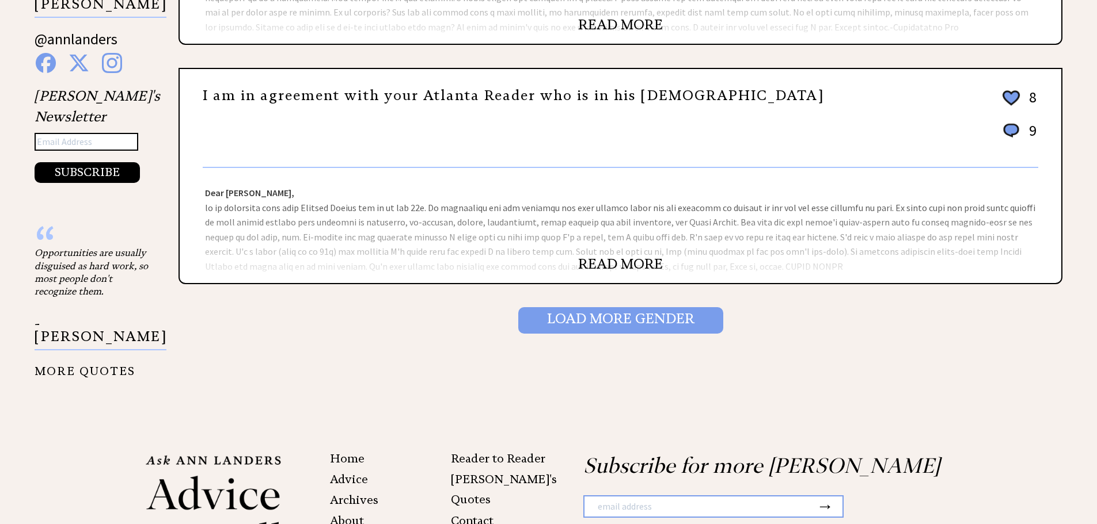  Describe the element at coordinates (354, 500) in the screenshot. I see `a: Archives` at that location.